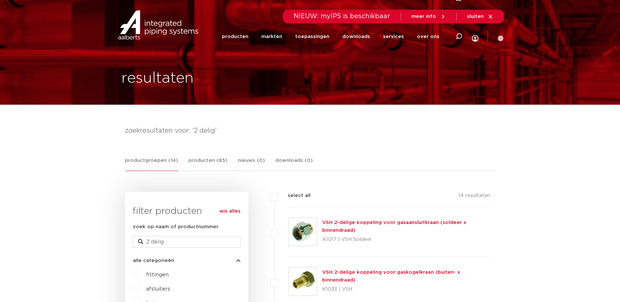 The height and width of the screenshot is (302, 620). I want to click on nav: Menu, so click(331, 36).